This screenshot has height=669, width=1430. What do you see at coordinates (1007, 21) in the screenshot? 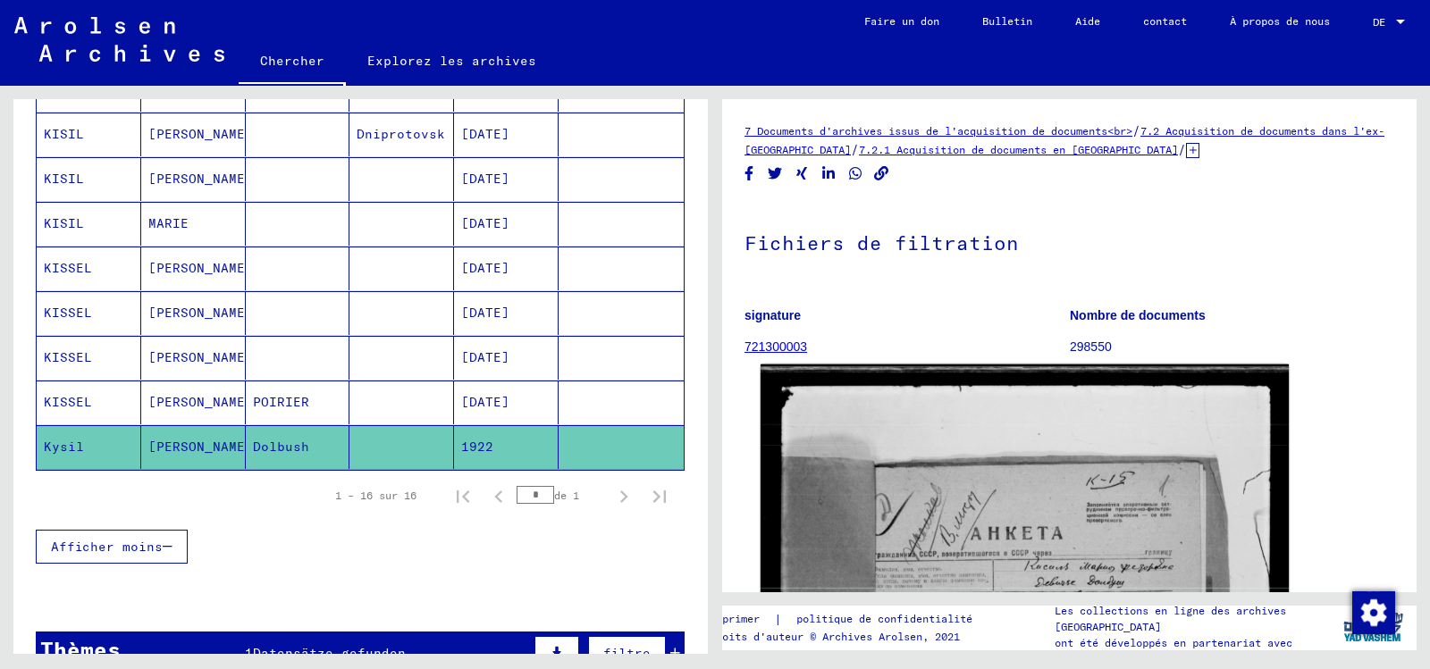
I see `font: Bulletin` at bounding box center [1007, 21].